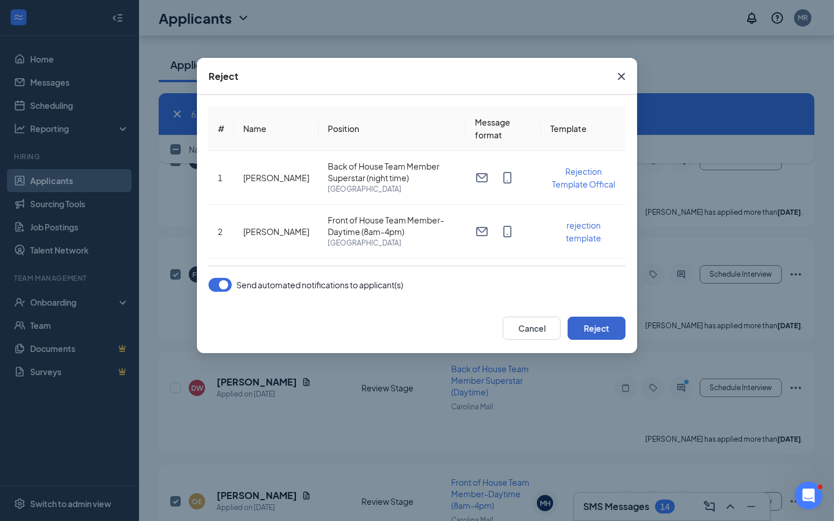 The image size is (834, 521). What do you see at coordinates (583, 178) in the screenshot?
I see `button: Rejection Template Offical` at bounding box center [583, 178].